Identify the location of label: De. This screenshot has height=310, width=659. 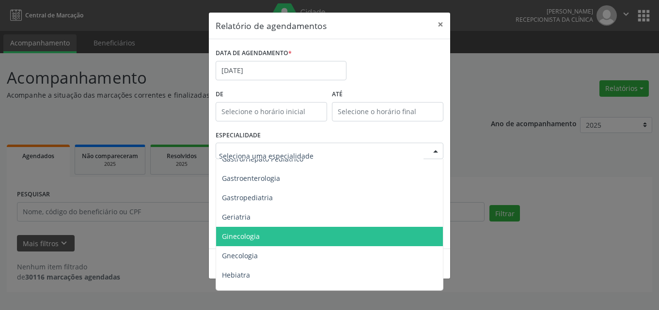
(271, 94).